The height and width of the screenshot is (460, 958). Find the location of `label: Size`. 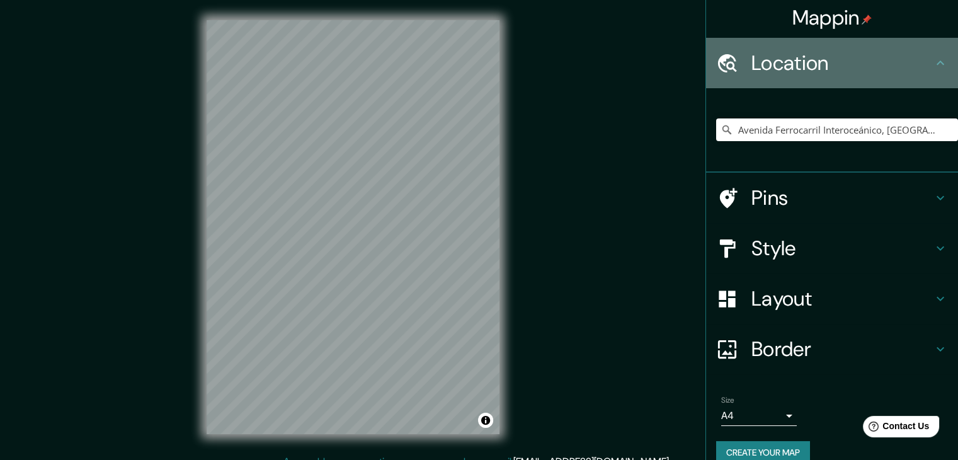

label: Size is located at coordinates (727, 400).